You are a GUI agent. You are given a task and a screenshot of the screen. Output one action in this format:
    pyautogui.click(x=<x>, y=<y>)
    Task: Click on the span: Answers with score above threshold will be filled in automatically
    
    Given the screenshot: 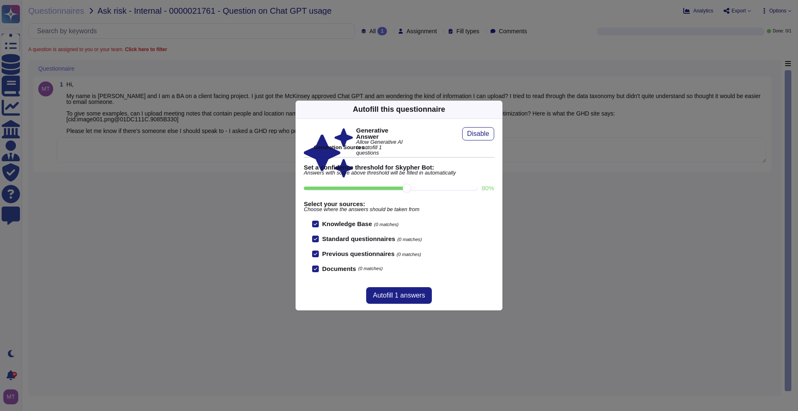 What is the action you would take?
    pyautogui.click(x=399, y=173)
    